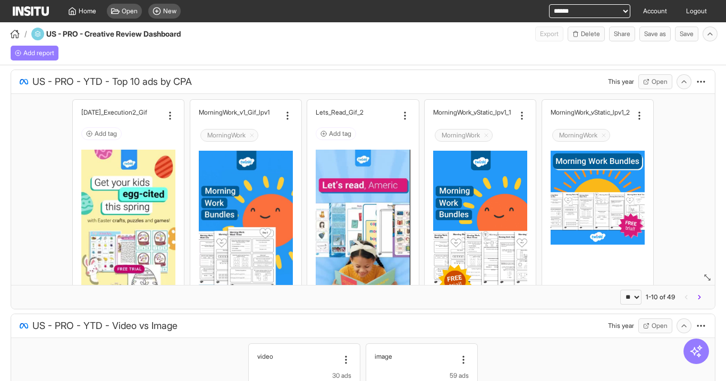 The image size is (726, 381). I want to click on h2: 2_Static_lpv1, so click(611, 112).